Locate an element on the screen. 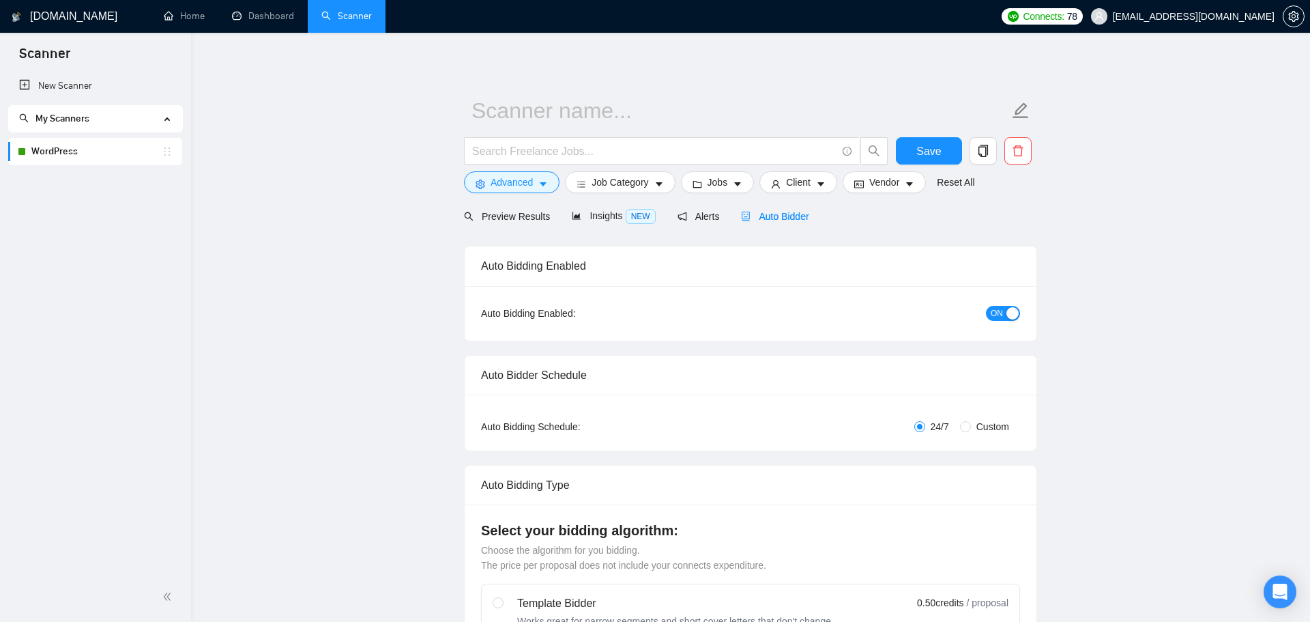  span: 0.50 credits is located at coordinates (940, 603).